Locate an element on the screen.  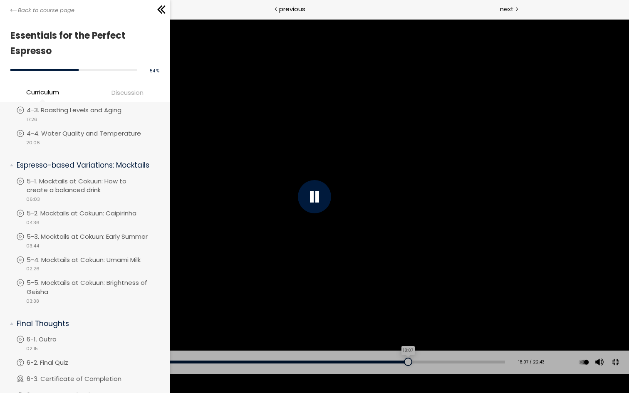
span: 17:26 is located at coordinates (32, 119).